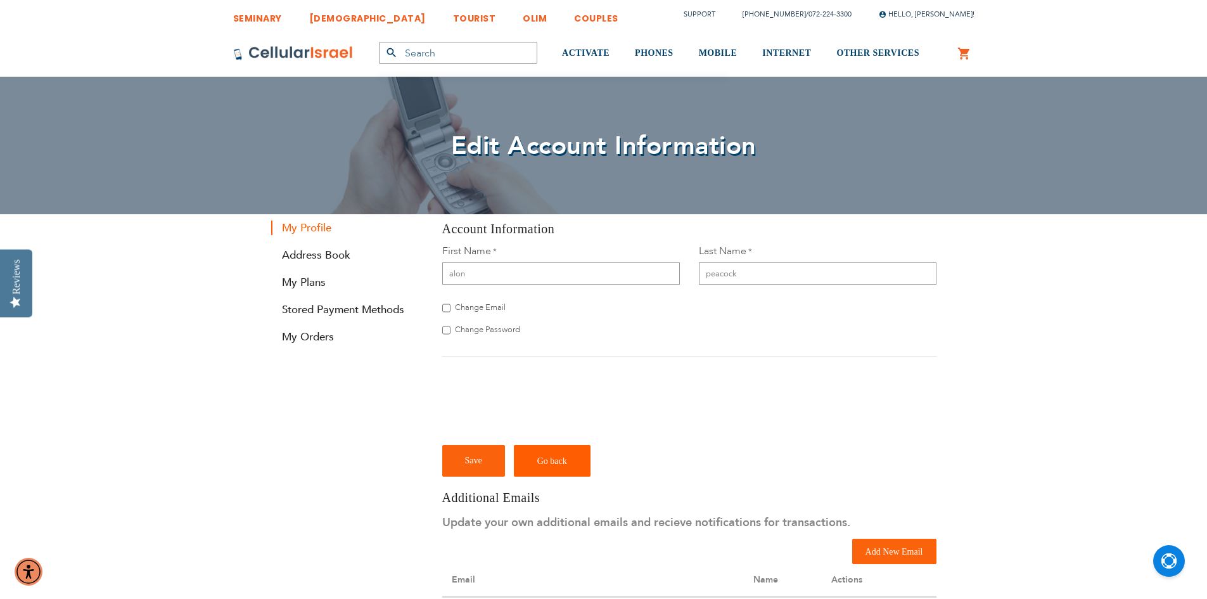  What do you see at coordinates (586, 53) in the screenshot?
I see `a: ACTIVATE` at bounding box center [586, 53].